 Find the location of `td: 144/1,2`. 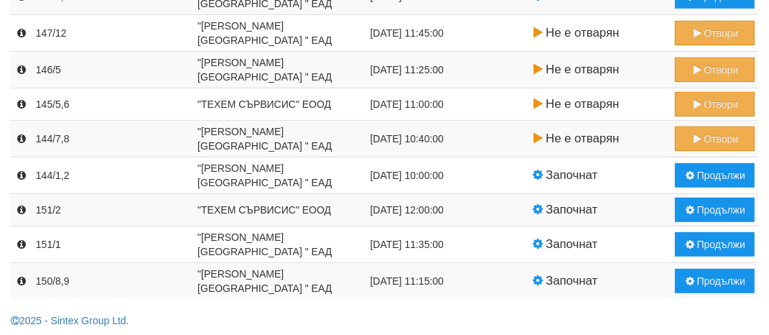

td: 144/1,2 is located at coordinates (113, 175).